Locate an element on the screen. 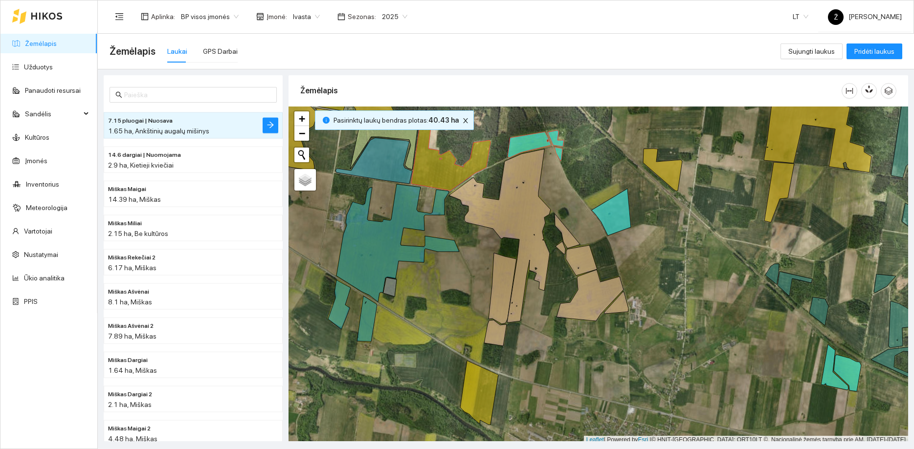 Image resolution: width=914 pixels, height=449 pixels. a: Pridėti laukus is located at coordinates (874, 51).